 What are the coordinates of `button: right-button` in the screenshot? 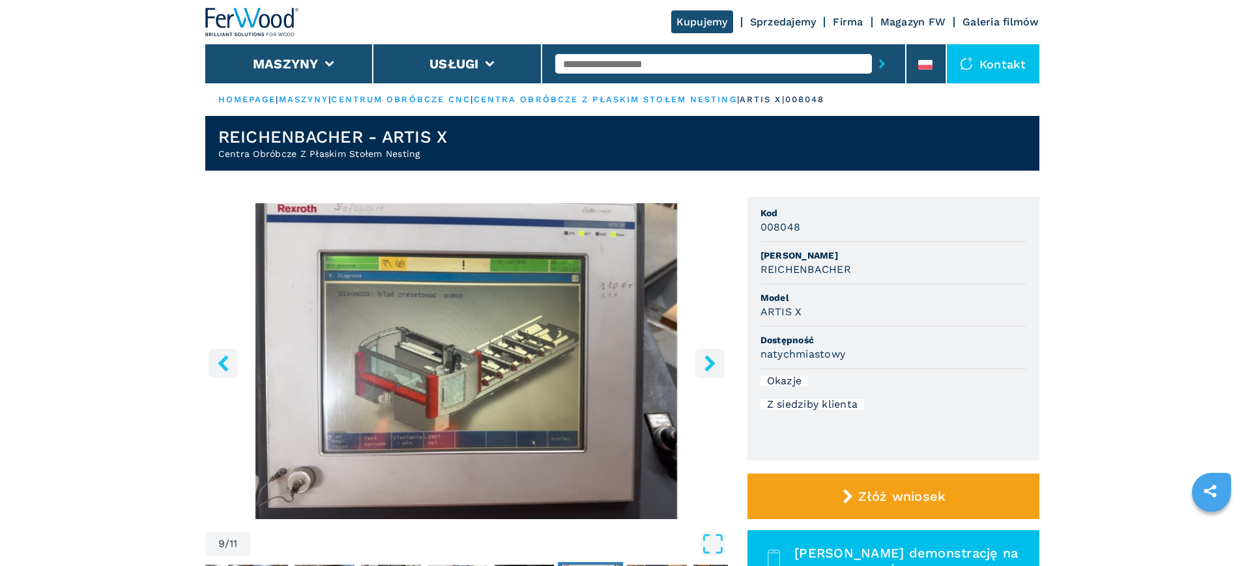 It's located at (709, 363).